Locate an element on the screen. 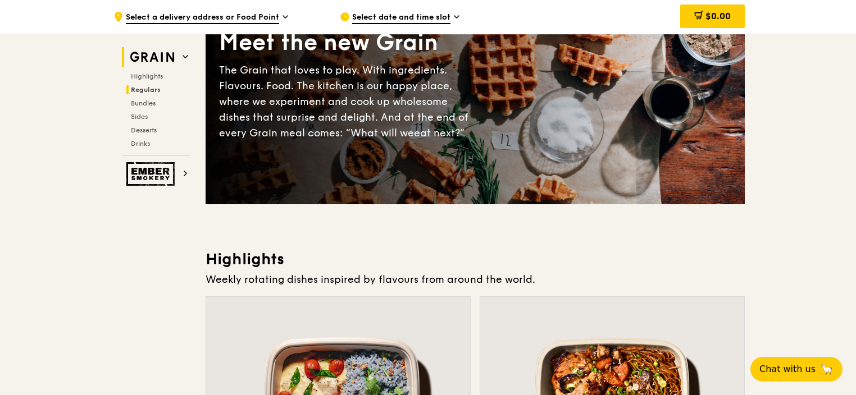 The width and height of the screenshot is (856, 395). img: Ember Smokery web logo is located at coordinates (152, 174).